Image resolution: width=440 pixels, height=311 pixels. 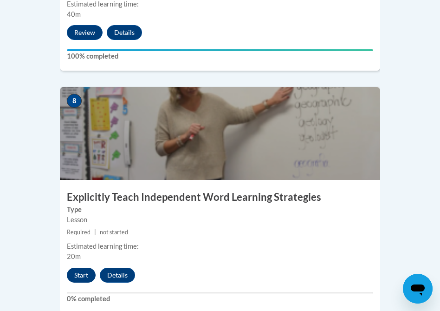 What do you see at coordinates (220, 209) in the screenshot?
I see `label: Type` at bounding box center [220, 209].